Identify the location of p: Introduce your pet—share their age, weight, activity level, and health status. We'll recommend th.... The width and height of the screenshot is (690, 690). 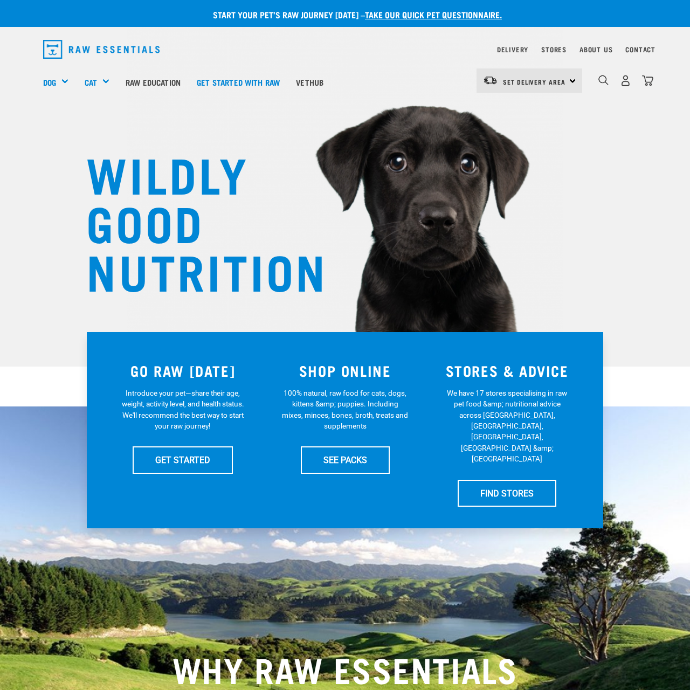
(183, 410).